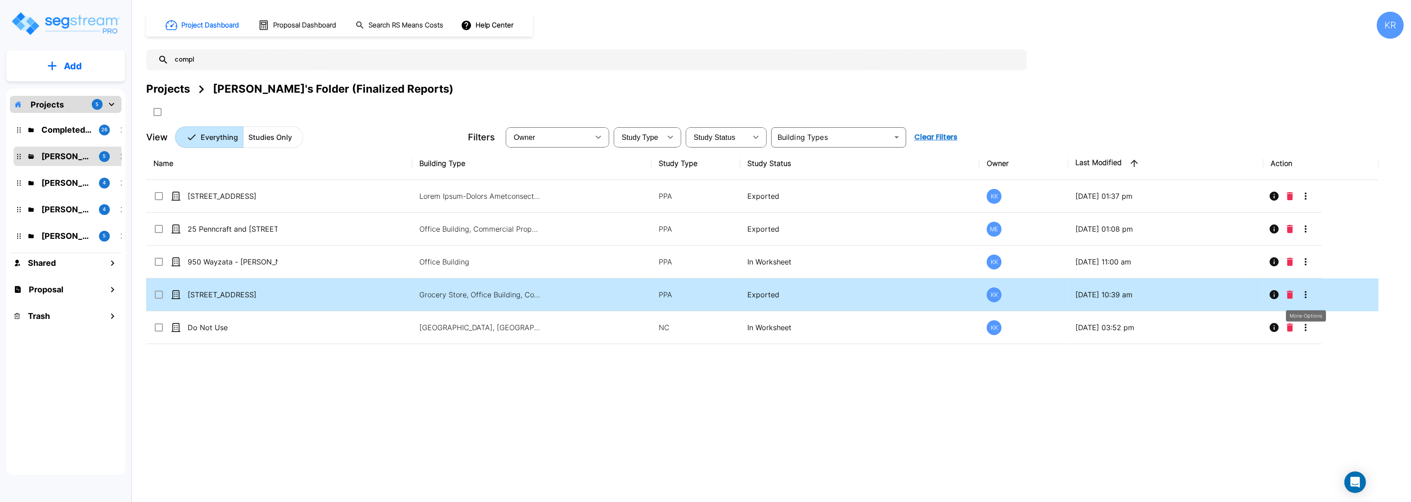  I want to click on button: Open, so click(897, 137).